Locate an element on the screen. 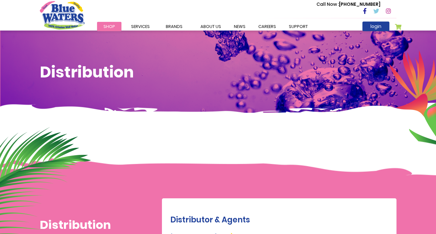  span: Services is located at coordinates (140, 26).